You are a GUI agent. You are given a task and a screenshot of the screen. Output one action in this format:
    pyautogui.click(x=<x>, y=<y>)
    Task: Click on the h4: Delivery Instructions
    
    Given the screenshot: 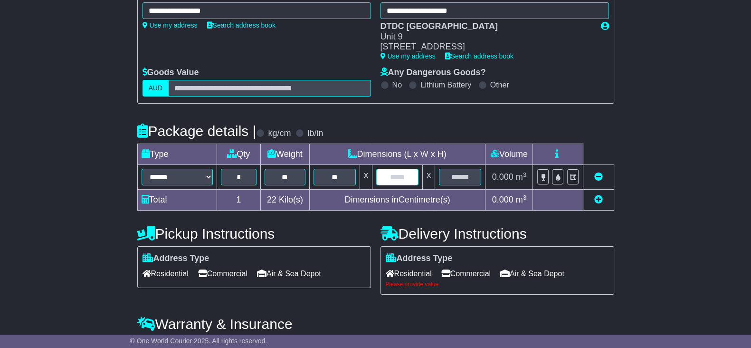 What is the action you would take?
    pyautogui.click(x=497, y=233)
    